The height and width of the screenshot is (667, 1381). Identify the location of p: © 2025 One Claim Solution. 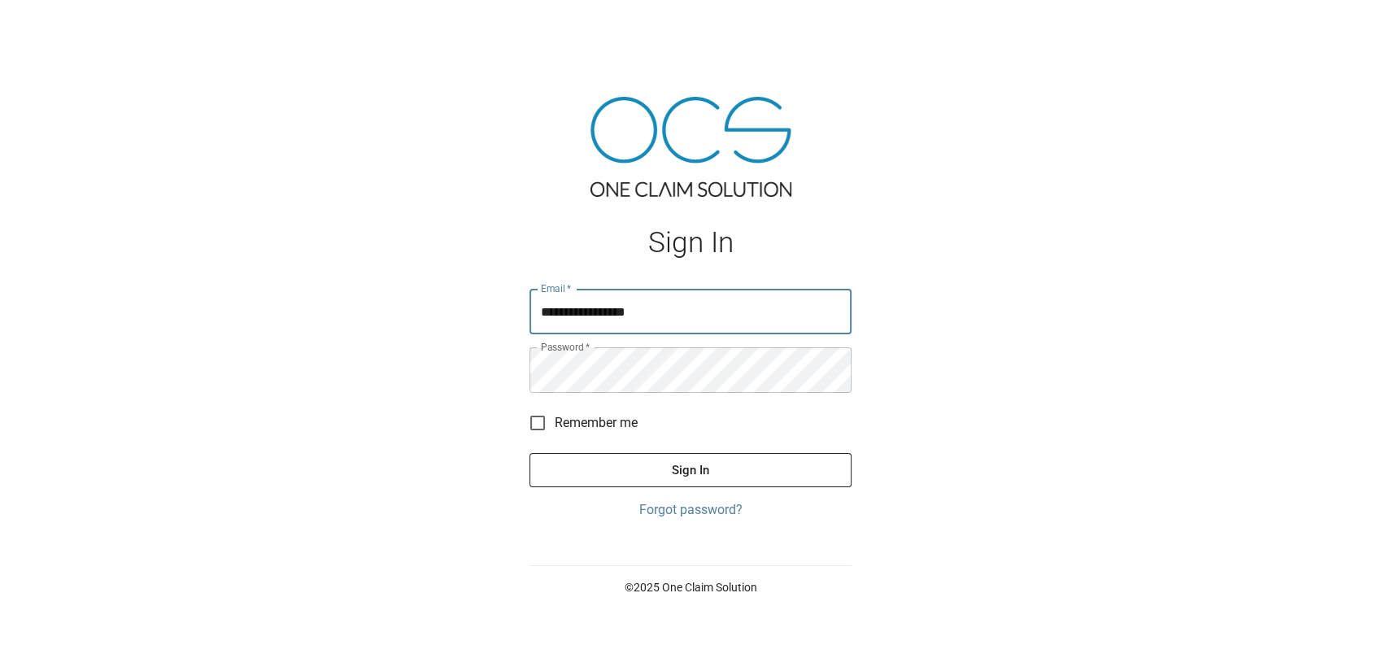
(690, 587).